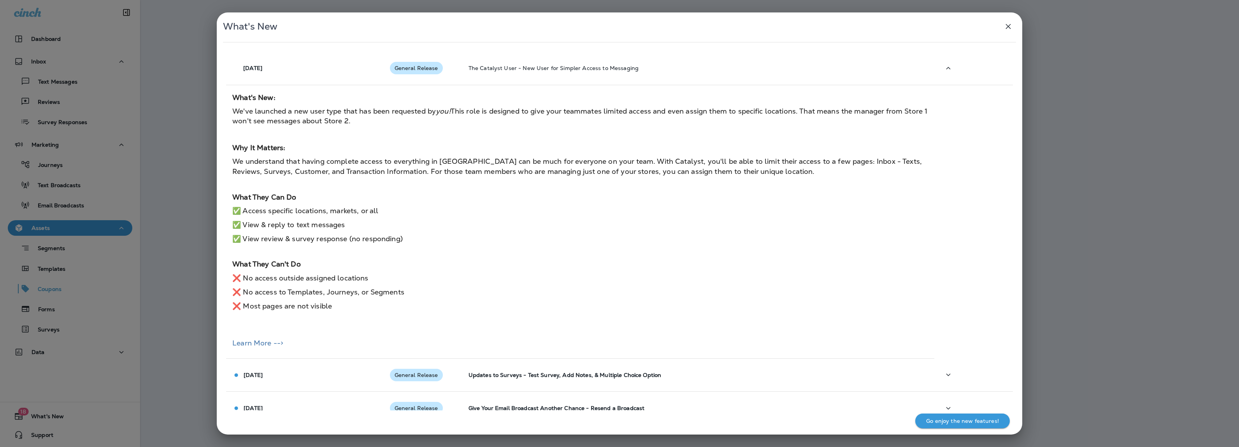 The image size is (1239, 447). I want to click on span: ✅ Access specific locations, markets, or all, so click(305, 210).